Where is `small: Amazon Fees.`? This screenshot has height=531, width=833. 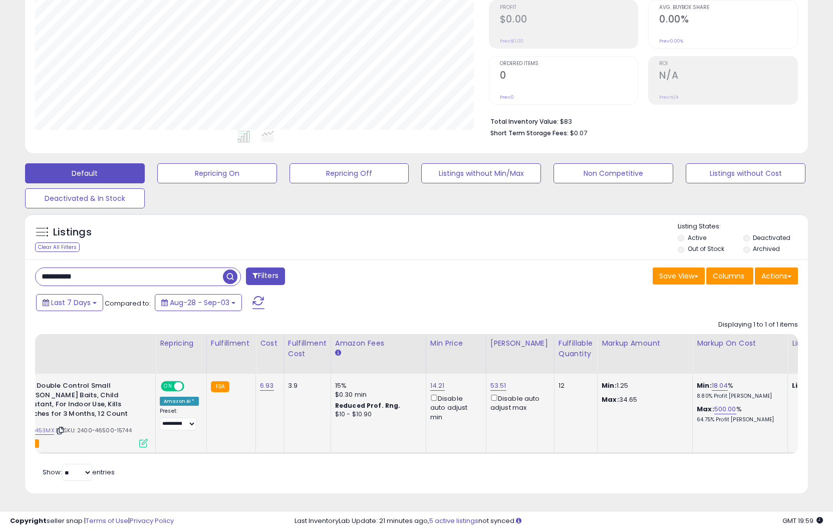 small: Amazon Fees. is located at coordinates (338, 353).